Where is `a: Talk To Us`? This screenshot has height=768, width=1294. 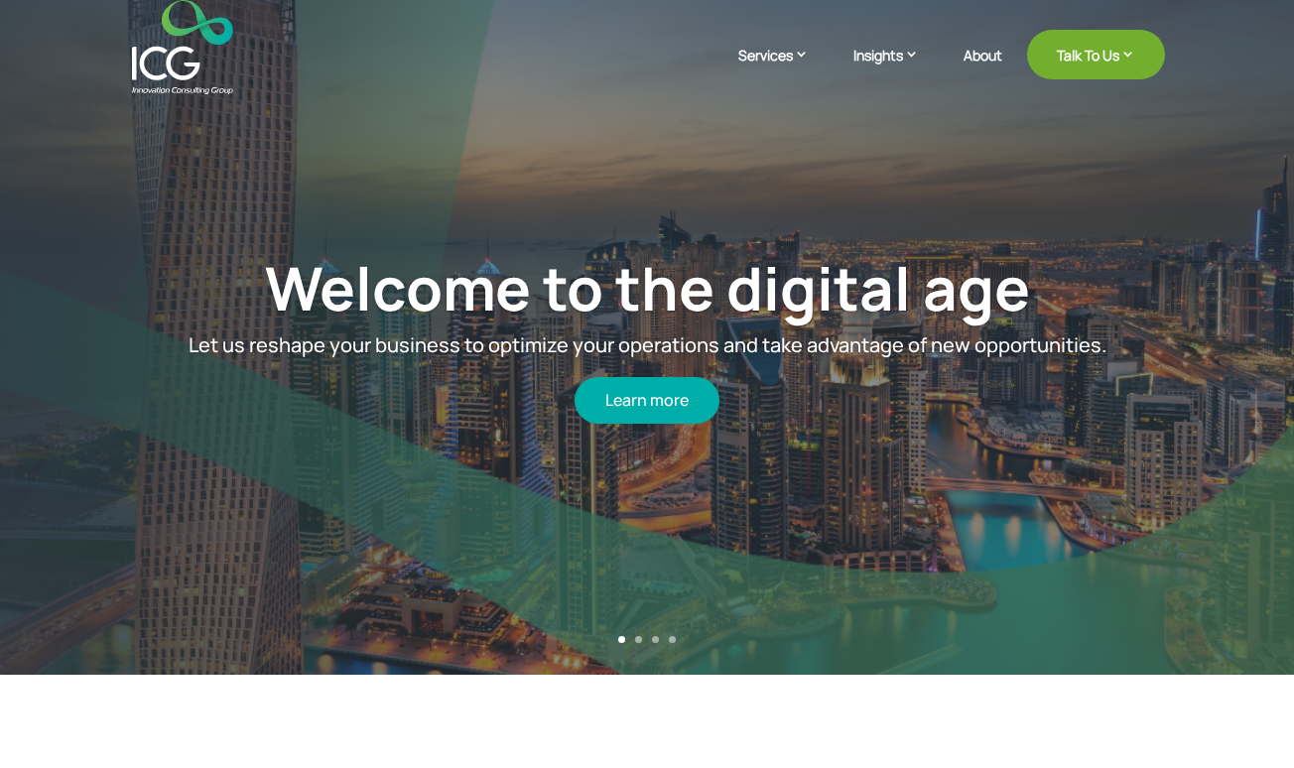
a: Talk To Us is located at coordinates (1096, 55).